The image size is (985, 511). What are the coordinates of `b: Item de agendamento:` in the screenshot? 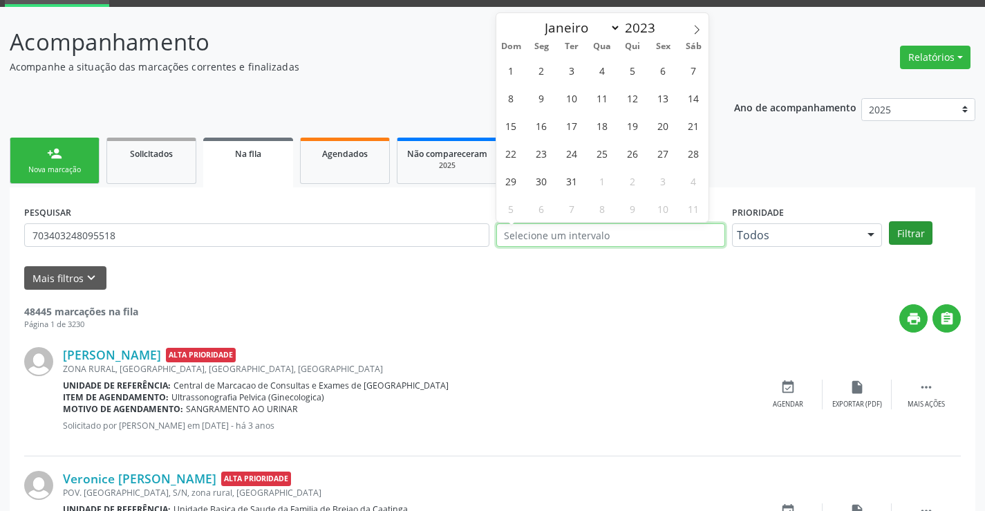 It's located at (115, 397).